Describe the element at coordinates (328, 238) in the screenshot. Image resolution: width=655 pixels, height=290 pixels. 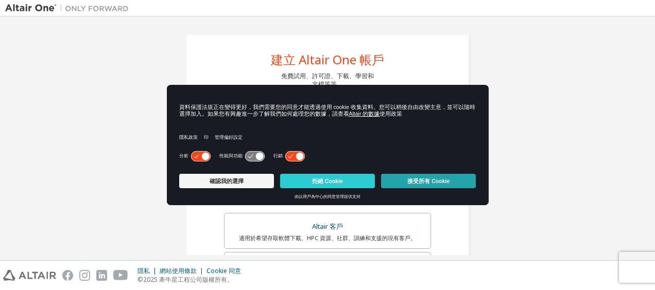
I see `div: 適用於希望存取軟體下載、HPC 資源、社群、訓練和支援的現有客戶。` at that location.